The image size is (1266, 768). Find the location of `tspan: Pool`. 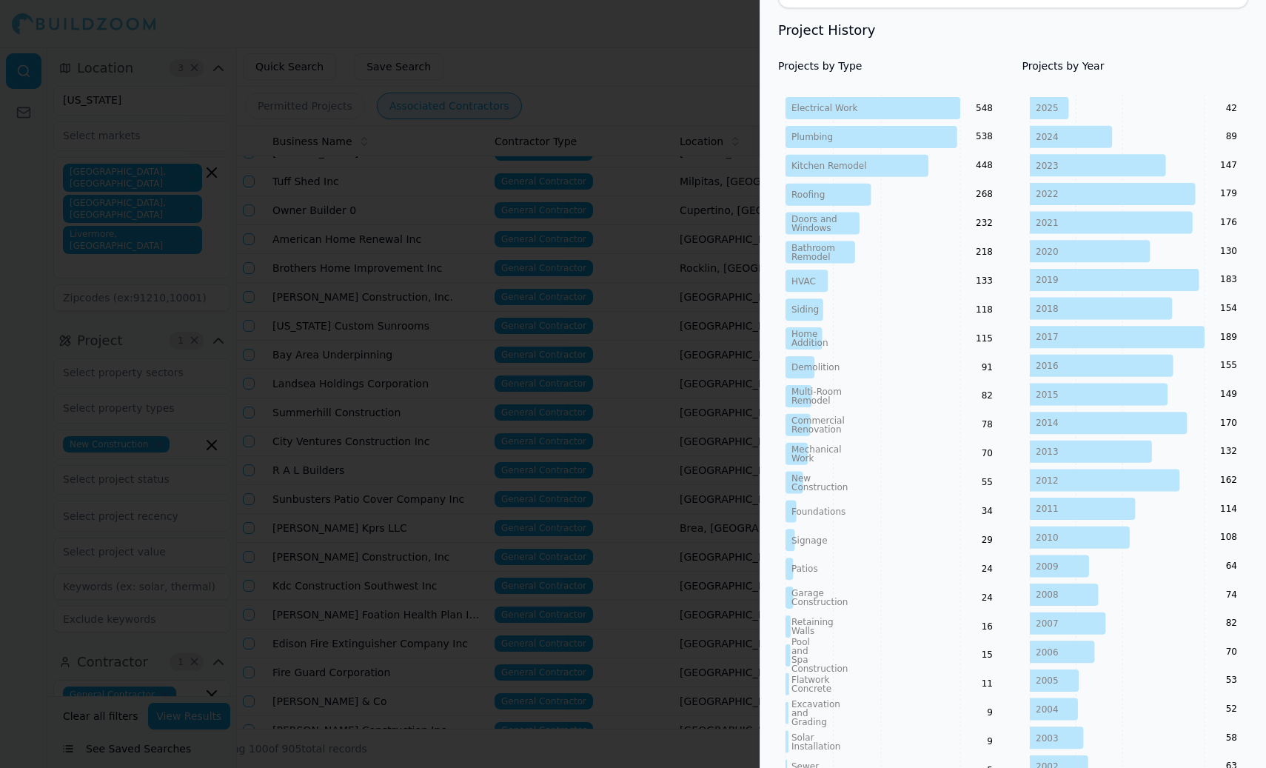

tspan: Pool is located at coordinates (800, 642).